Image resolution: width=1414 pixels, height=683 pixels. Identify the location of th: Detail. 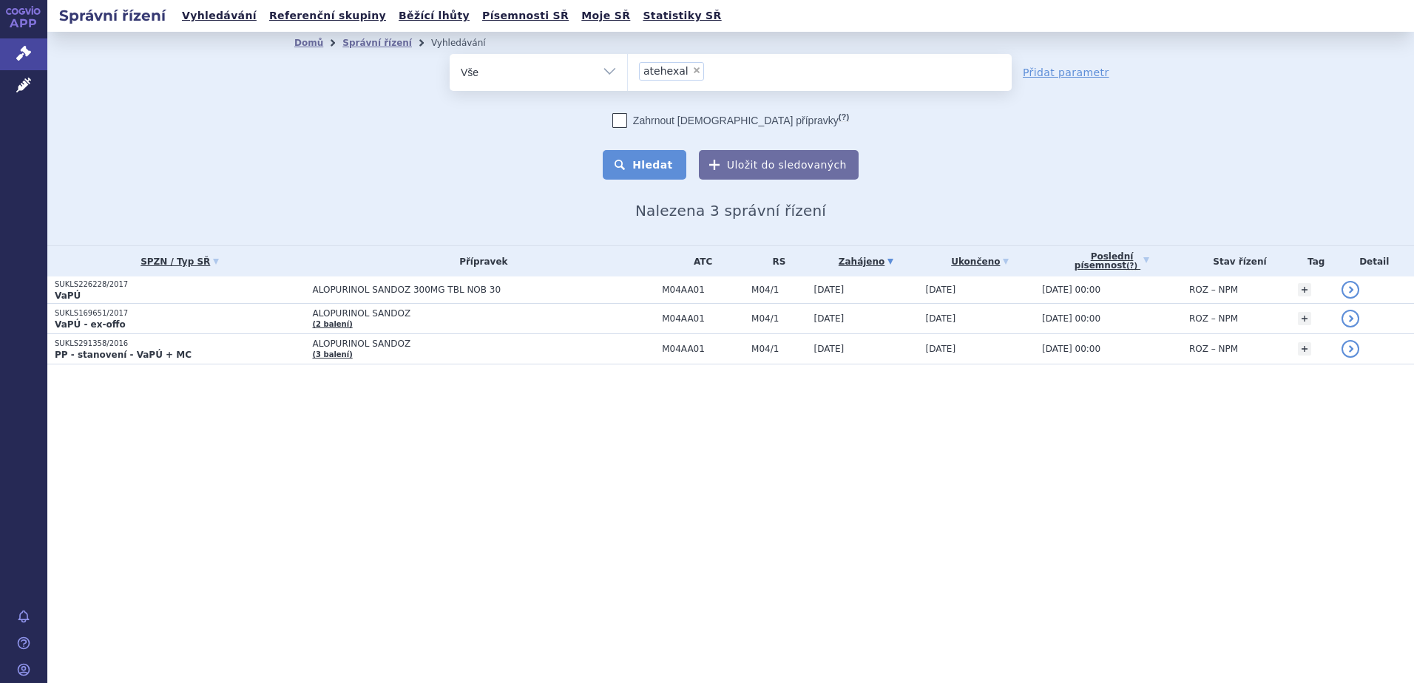
(1374, 261).